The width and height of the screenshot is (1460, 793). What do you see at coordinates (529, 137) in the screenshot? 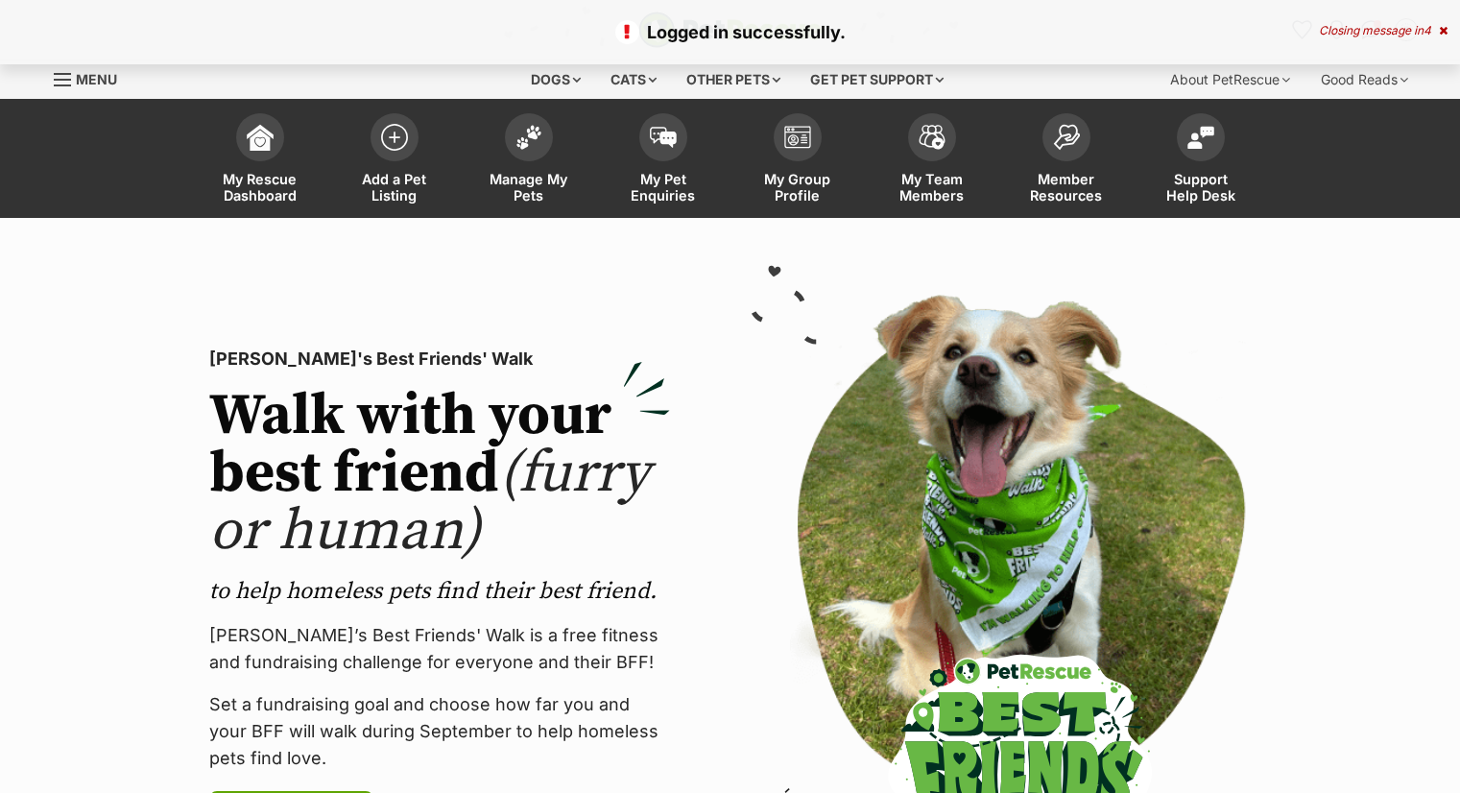
I see `img: manage-my-pets-icon-02211641906a0b7f246fdf0571729dbe1e7629f14944591b6c1af311fb30b64b.svg` at bounding box center [529, 137].